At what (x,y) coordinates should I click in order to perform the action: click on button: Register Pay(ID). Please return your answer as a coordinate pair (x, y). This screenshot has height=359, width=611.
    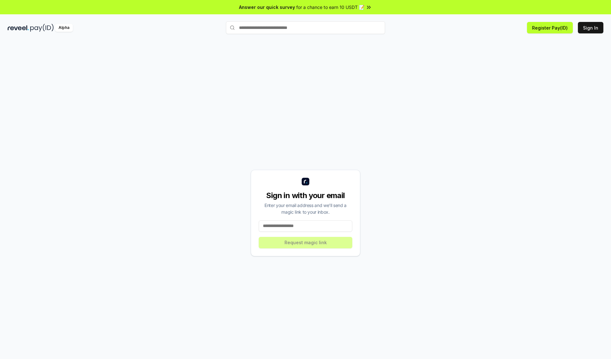
    Looking at the image, I should click on (550, 28).